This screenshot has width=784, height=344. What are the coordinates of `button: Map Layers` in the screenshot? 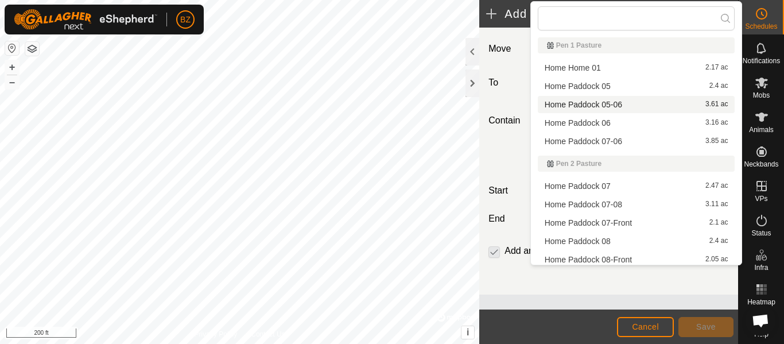 It's located at (32, 49).